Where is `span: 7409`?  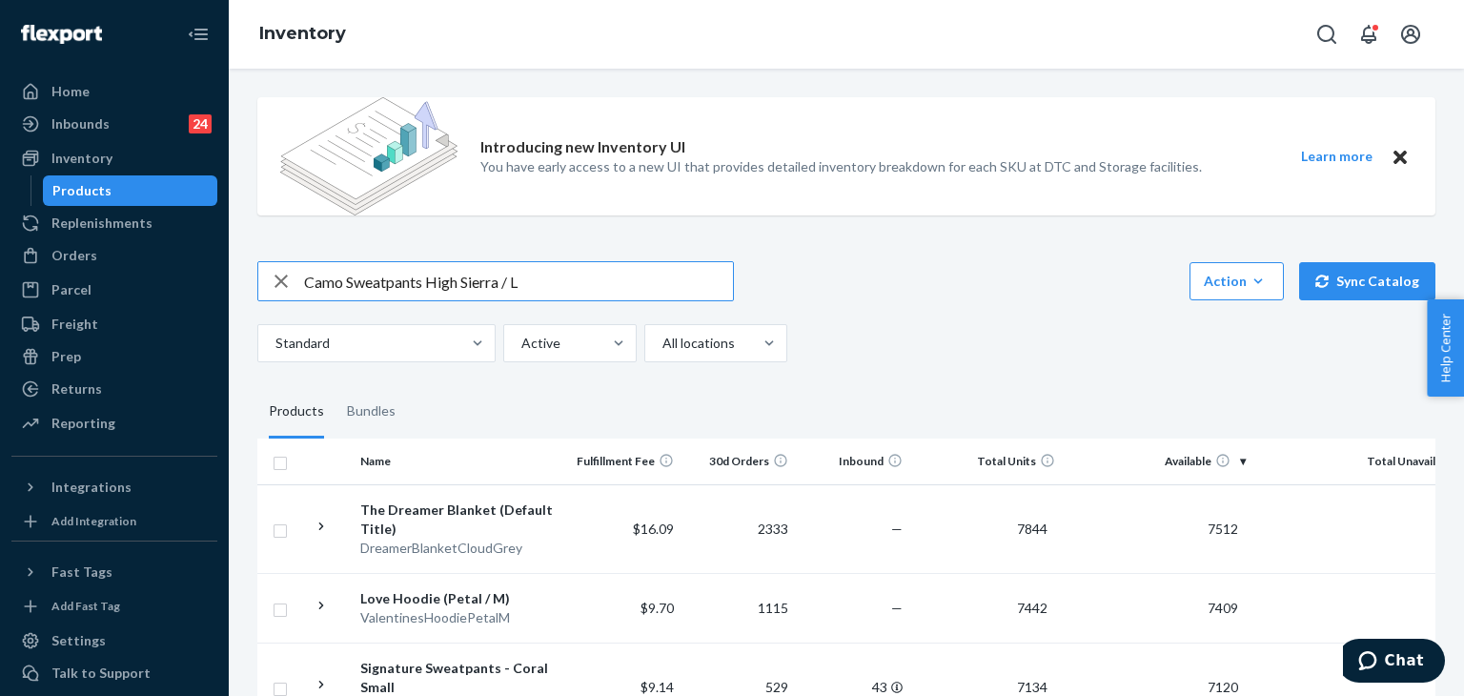
span: 7409 is located at coordinates (1223, 607).